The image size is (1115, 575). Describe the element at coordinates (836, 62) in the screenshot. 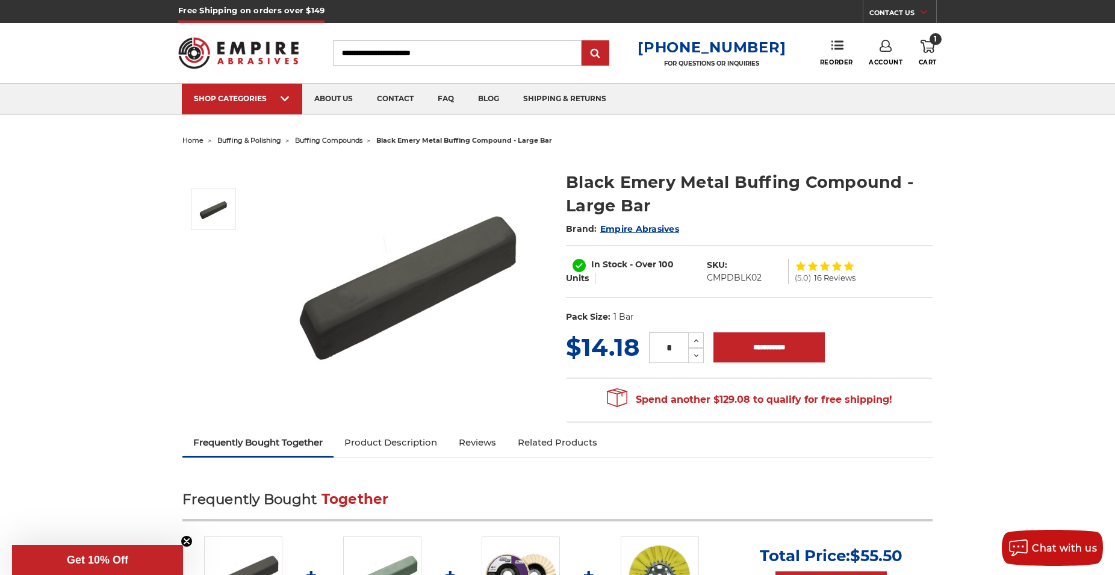

I see `span: Reorder` at that location.